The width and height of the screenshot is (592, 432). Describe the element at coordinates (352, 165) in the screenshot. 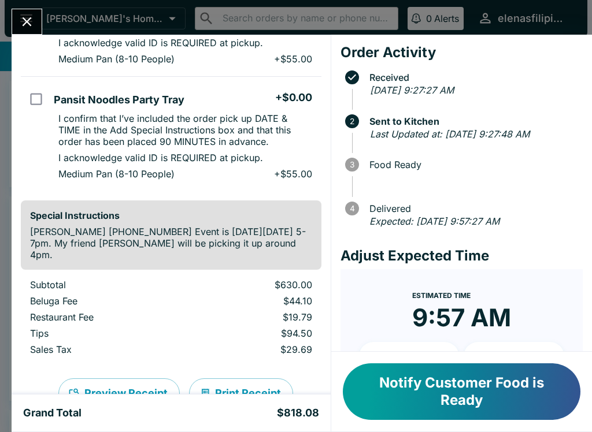

I see `text: 3` at that location.